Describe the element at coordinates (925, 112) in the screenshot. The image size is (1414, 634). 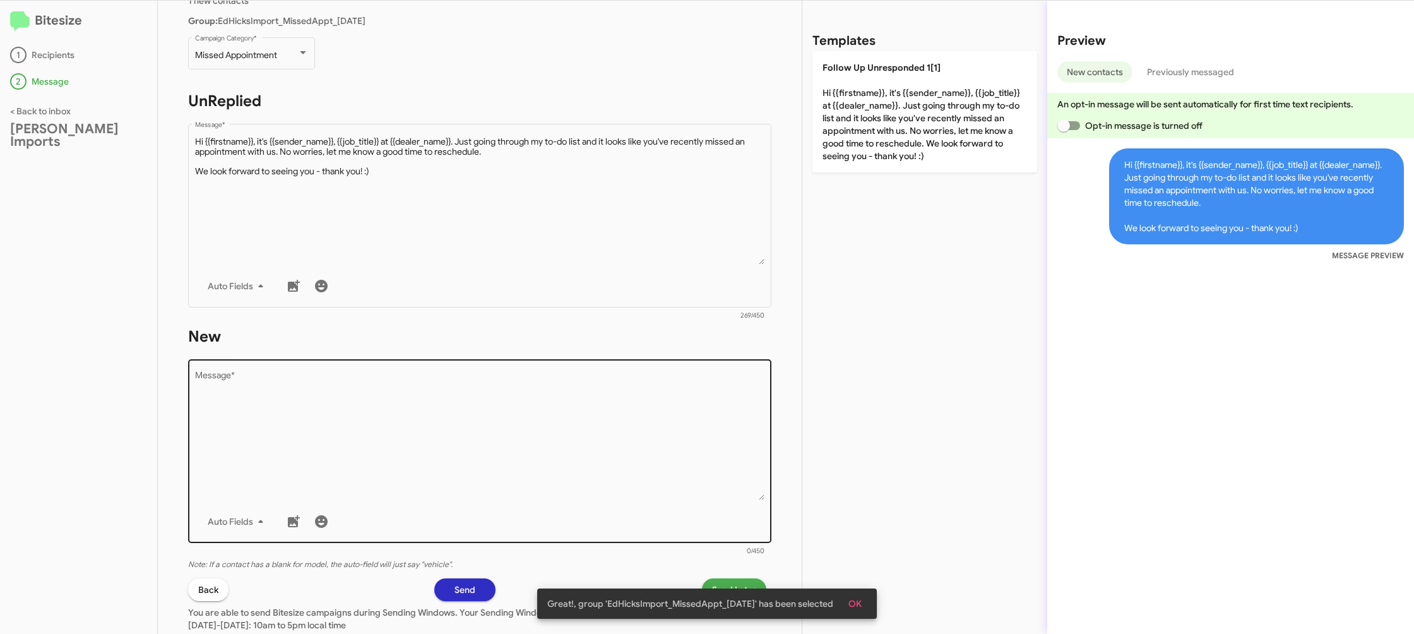
I see `p: Hi {{firstname}}, it's {{sender_name}}, {{job_title}} at {{dealer_name}}. Just going through my t...` at that location.